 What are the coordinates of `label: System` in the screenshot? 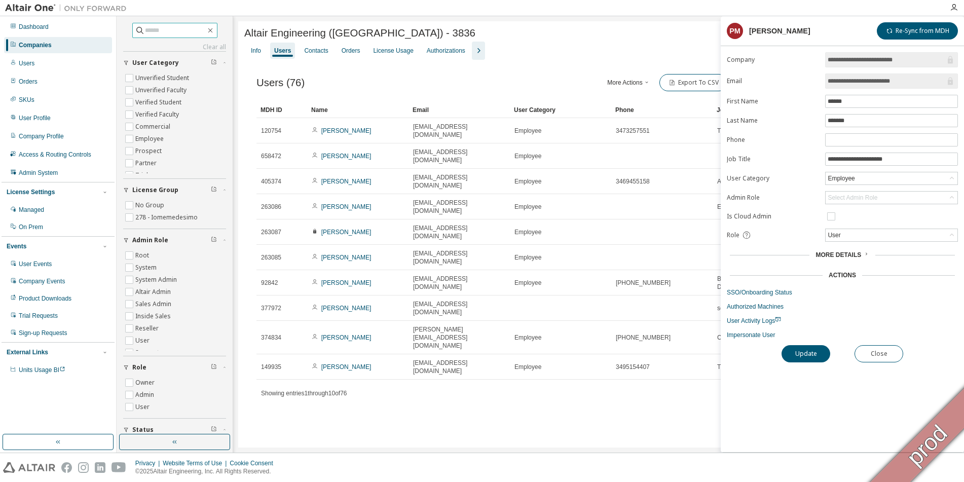 It's located at (147, 268).